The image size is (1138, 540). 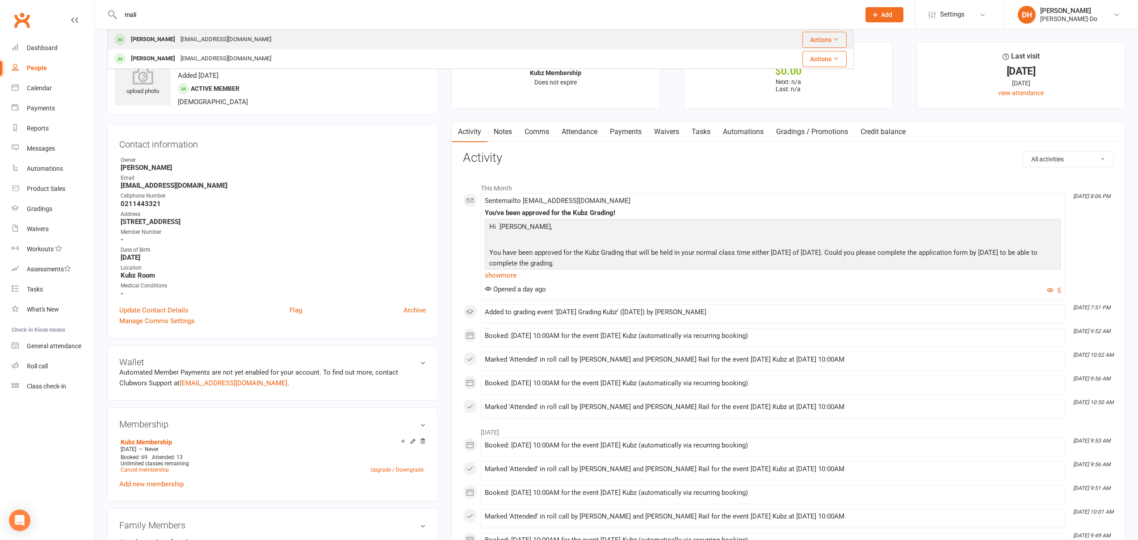 What do you see at coordinates (146, 442) in the screenshot?
I see `a: Kubz Membership` at bounding box center [146, 442].